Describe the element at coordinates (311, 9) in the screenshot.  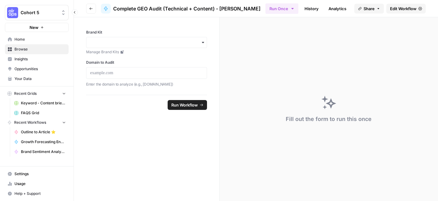
I see `a: History` at that location.